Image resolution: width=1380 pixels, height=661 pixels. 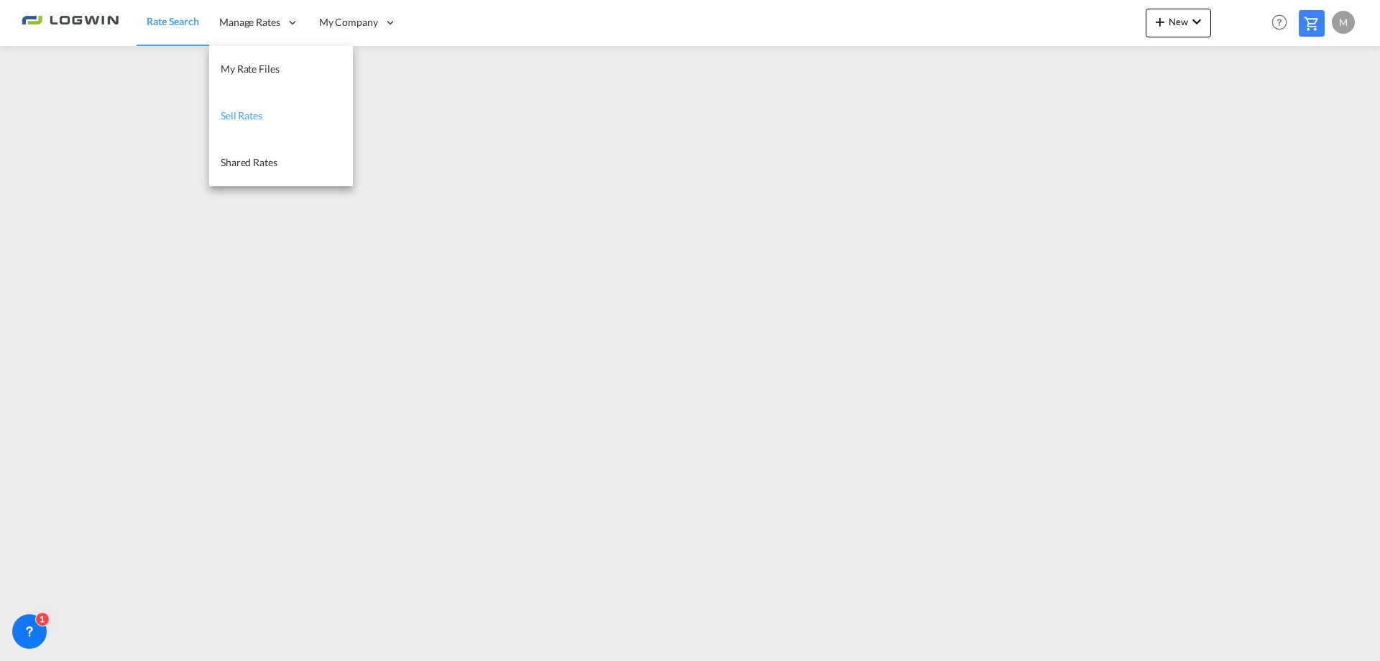 I want to click on span: Shared Rates, so click(x=249, y=162).